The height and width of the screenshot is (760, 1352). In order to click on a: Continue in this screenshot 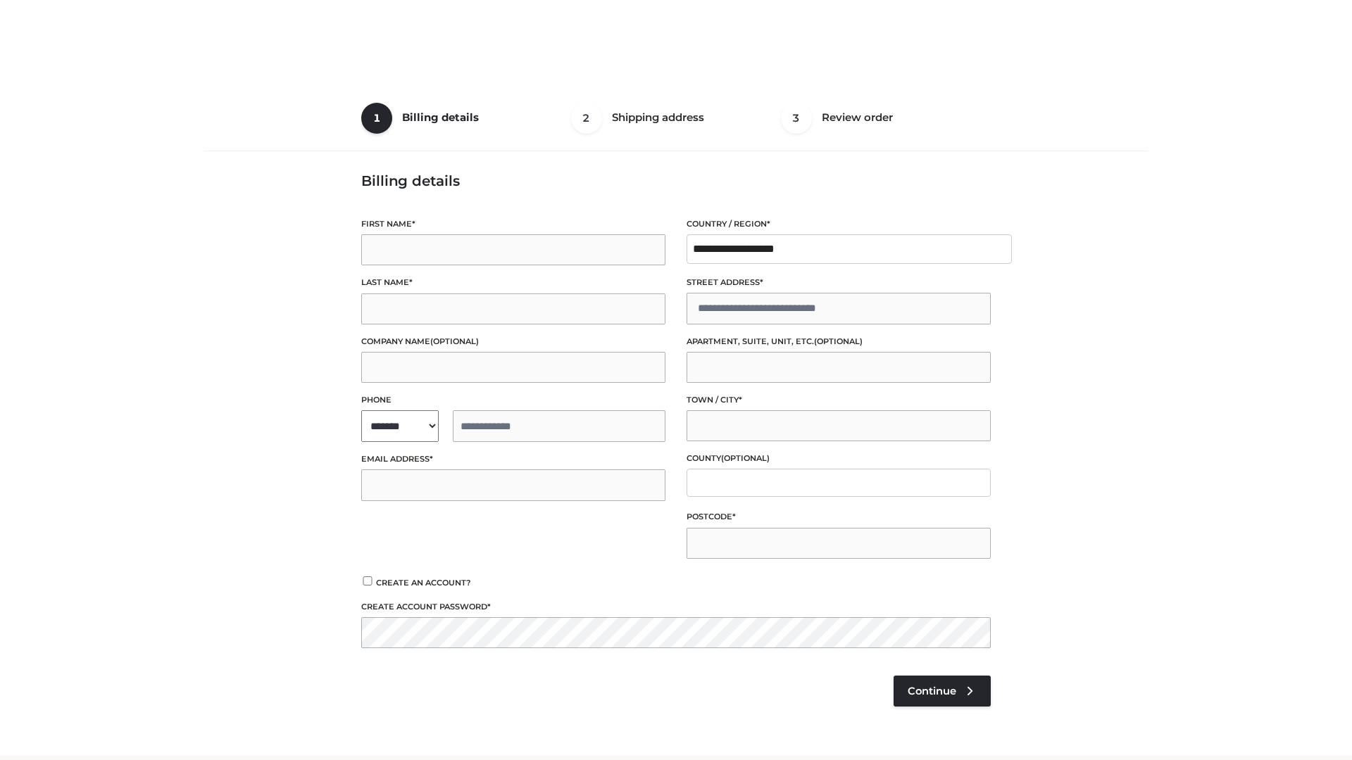, I will do `click(942, 691)`.